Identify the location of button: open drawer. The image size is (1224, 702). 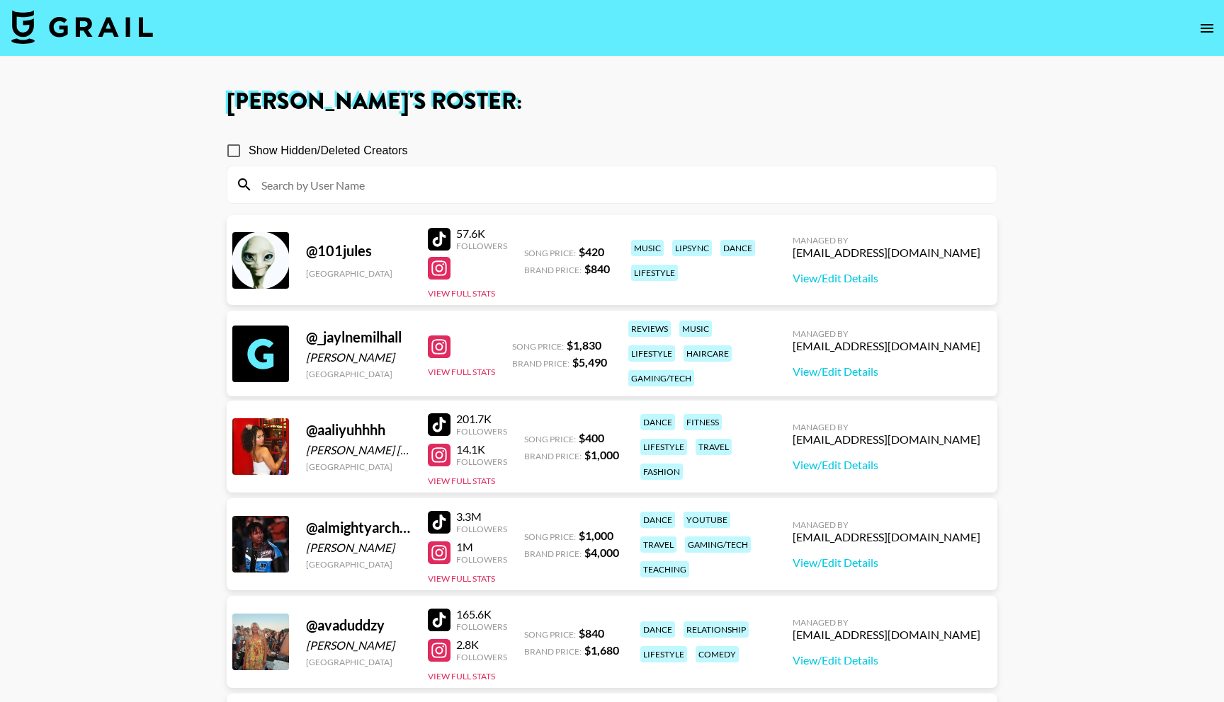
(1207, 28).